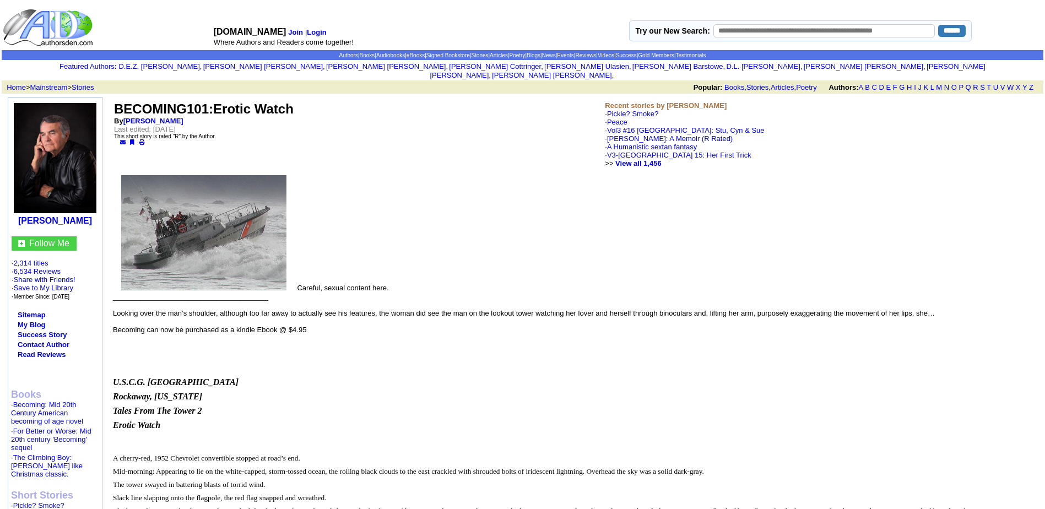 This screenshot has height=509, width=1045. Describe the element at coordinates (415, 55) in the screenshot. I see `a: eBooks` at that location.